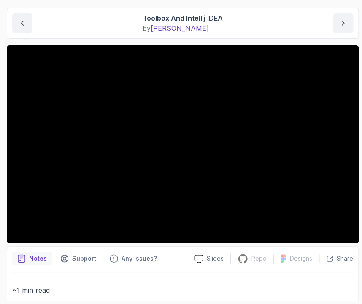  Describe the element at coordinates (38, 259) in the screenshot. I see `p: Notes` at that location.